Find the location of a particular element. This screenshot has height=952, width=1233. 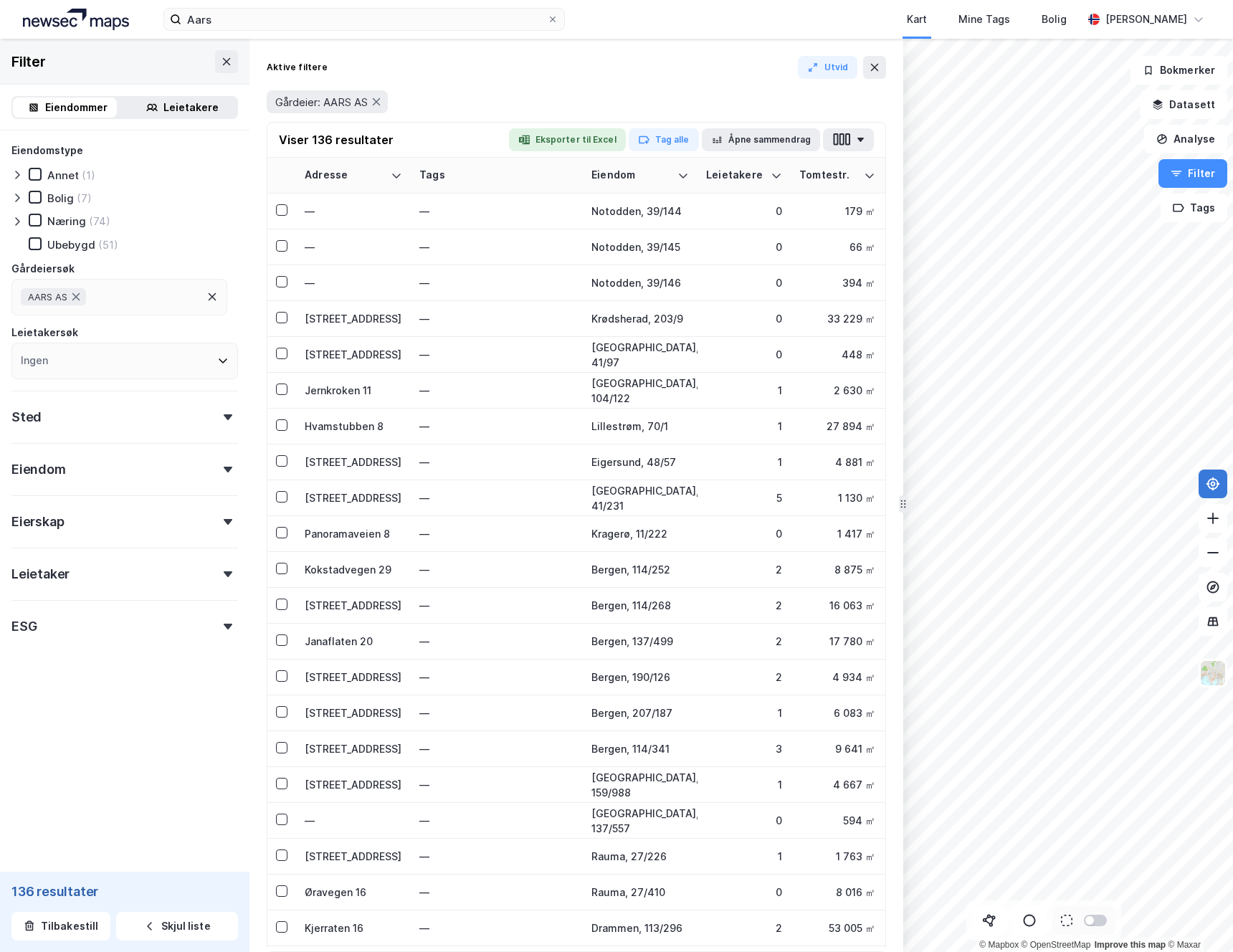

button: Utvid is located at coordinates (829, 67).